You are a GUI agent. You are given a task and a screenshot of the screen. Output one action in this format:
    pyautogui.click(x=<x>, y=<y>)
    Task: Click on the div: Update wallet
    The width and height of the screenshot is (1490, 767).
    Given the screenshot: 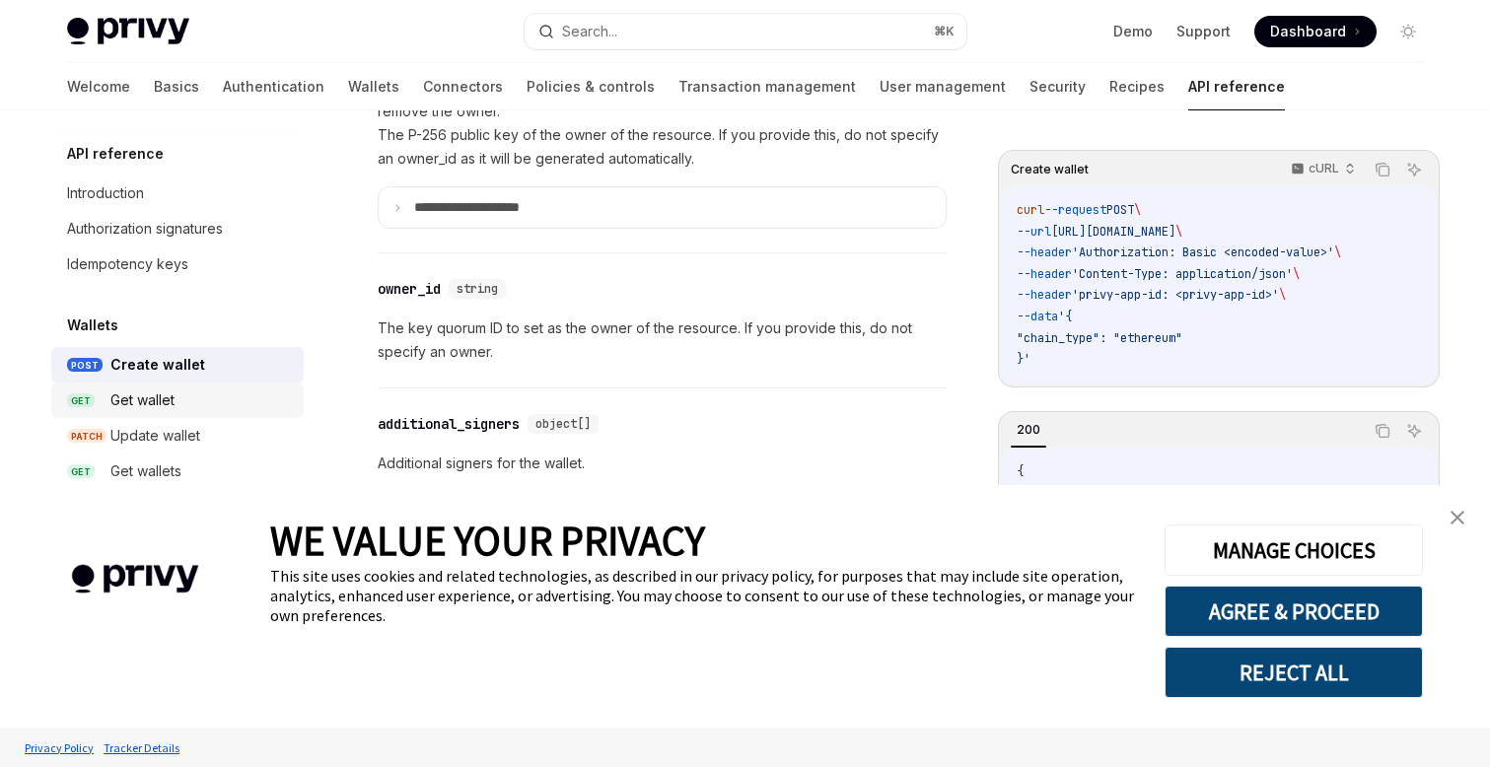 What is the action you would take?
    pyautogui.click(x=155, y=436)
    